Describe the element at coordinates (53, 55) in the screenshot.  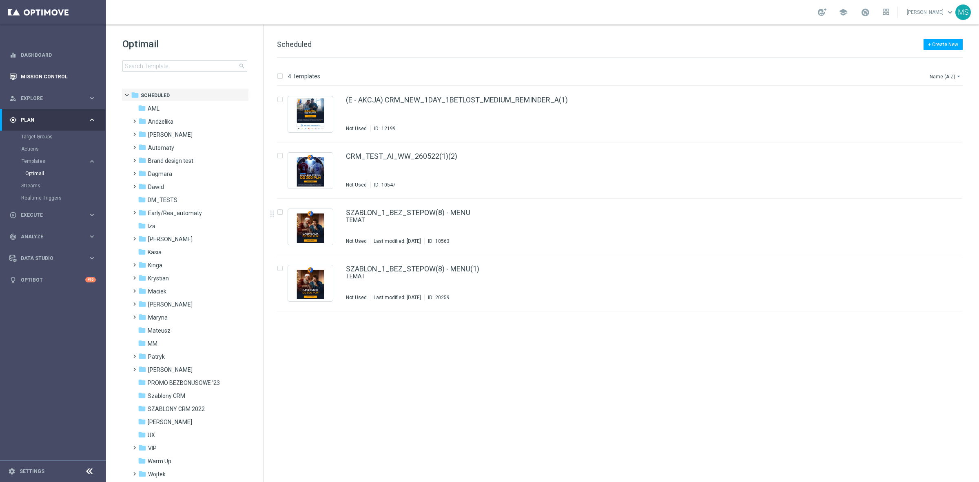
I see `button: equalizer Dashboard` at that location.